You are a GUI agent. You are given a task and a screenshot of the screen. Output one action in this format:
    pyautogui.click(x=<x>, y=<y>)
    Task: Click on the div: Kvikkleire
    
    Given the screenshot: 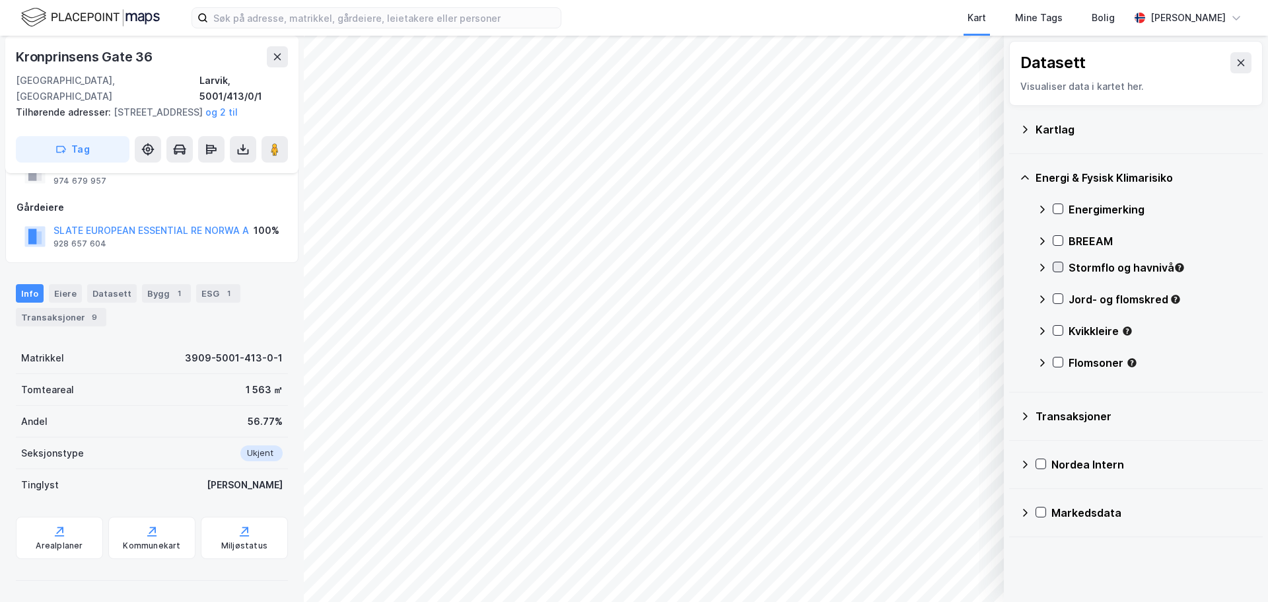 What is the action you would take?
    pyautogui.click(x=1160, y=331)
    